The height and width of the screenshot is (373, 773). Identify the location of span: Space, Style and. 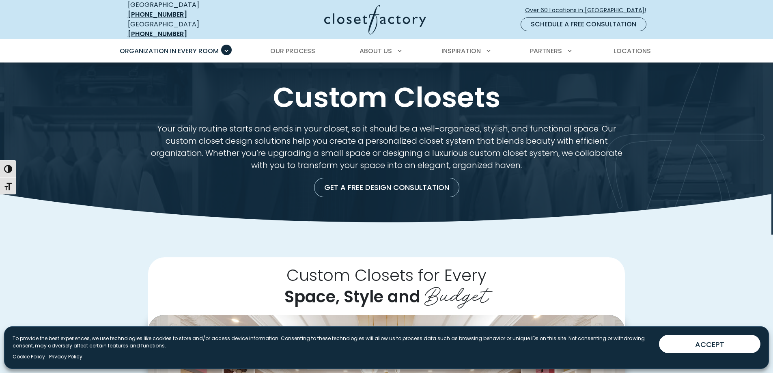
(352, 297).